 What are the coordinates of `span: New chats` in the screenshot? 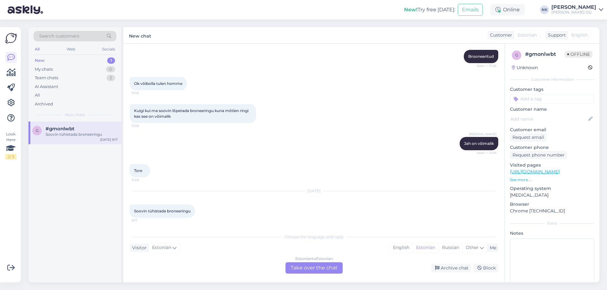 It's located at (75, 115).